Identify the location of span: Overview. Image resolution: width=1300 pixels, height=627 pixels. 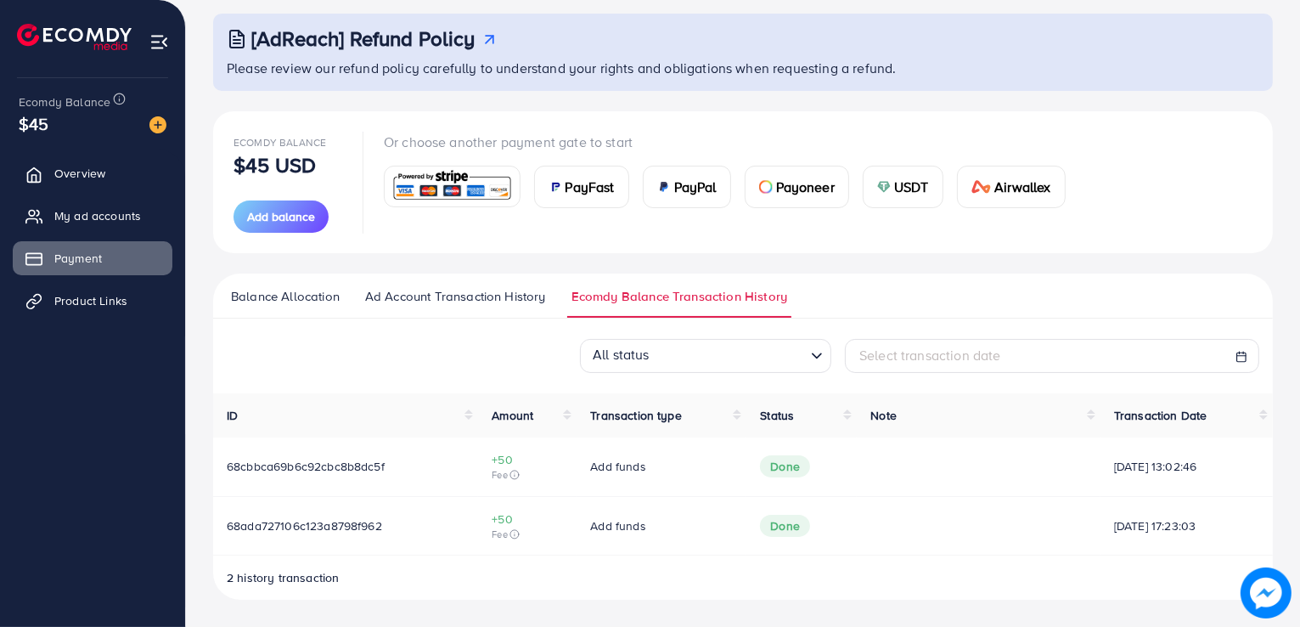
(80, 173).